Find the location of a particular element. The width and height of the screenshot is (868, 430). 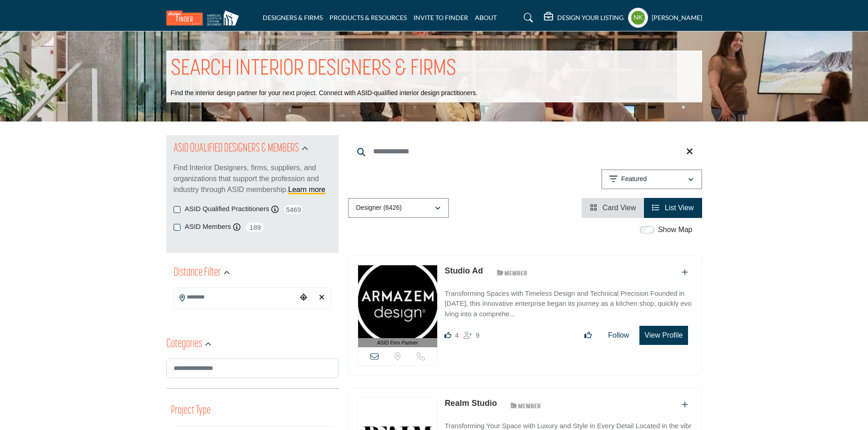

a: Realm Studio is located at coordinates (471, 403).